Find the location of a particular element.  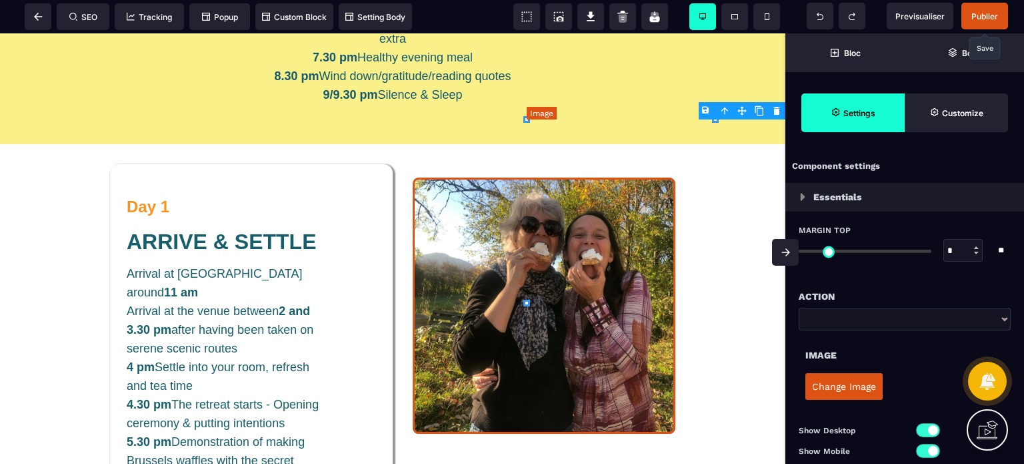

span: Publier is located at coordinates (985, 16).